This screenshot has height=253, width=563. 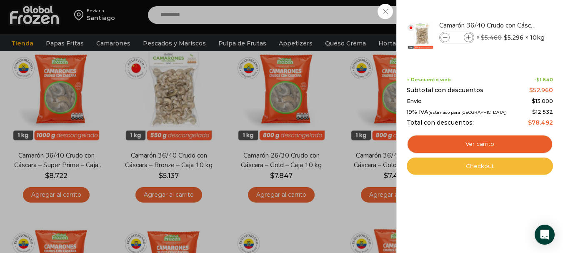 I want to click on bdi: 5.460, so click(x=491, y=37).